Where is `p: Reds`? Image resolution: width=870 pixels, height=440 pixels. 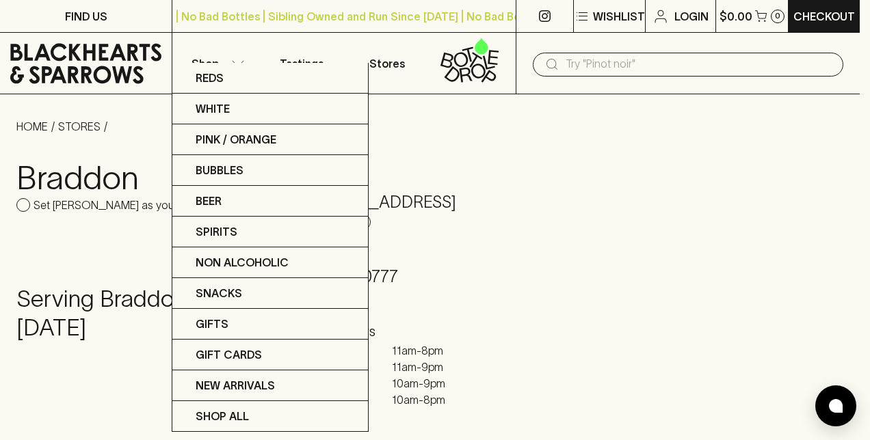
p: Reds is located at coordinates (209, 78).